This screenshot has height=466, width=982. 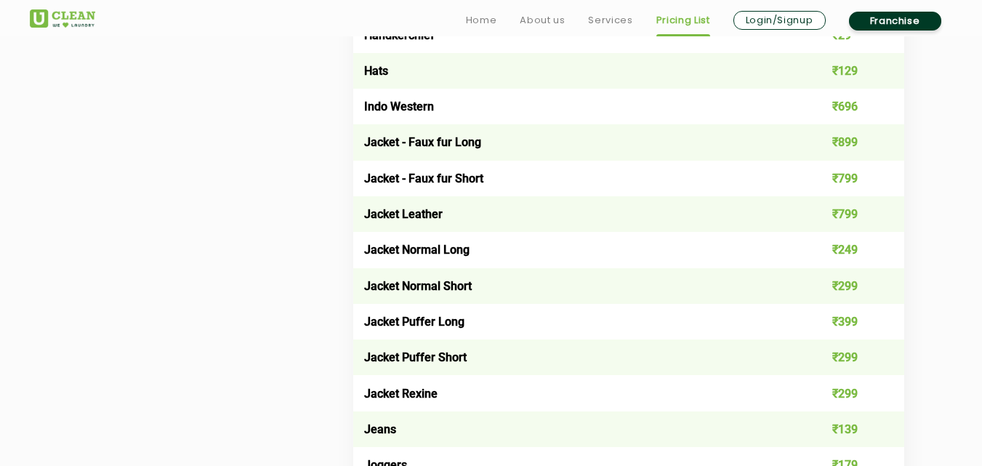 I want to click on td: ₹129, so click(x=849, y=71).